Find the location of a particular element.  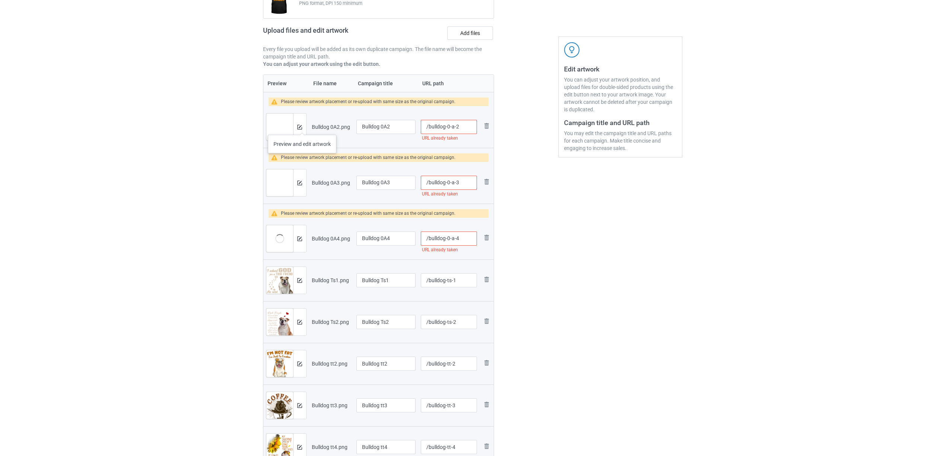

b: You can adjust your artwork using the edit button. is located at coordinates (321, 64).